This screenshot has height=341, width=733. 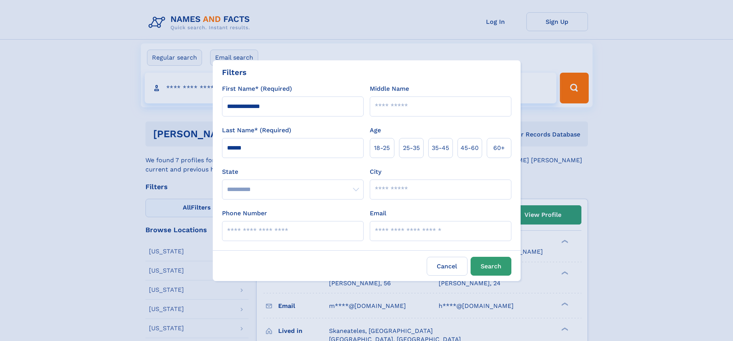 What do you see at coordinates (257, 89) in the screenshot?
I see `label: First Name* (Required)` at bounding box center [257, 89].